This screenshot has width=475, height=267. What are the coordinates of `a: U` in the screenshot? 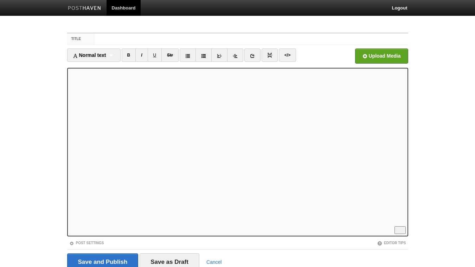 It's located at (155, 55).